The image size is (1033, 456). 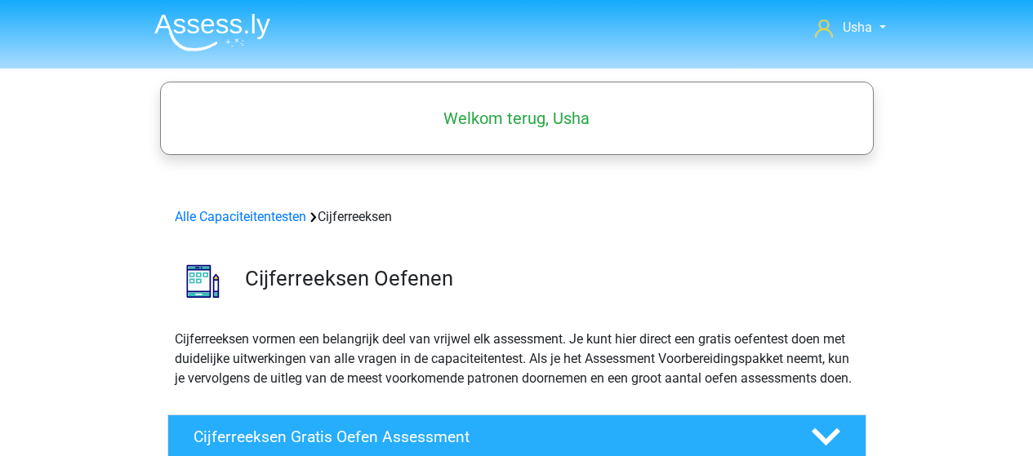 I want to click on h5: Welkom terug, Usha, so click(x=517, y=118).